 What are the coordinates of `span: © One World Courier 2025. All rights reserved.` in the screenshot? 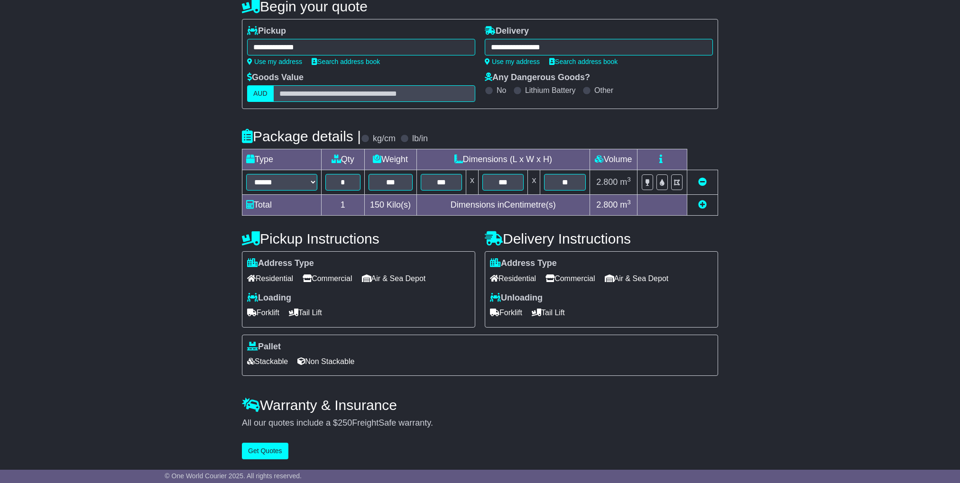 It's located at (233, 476).